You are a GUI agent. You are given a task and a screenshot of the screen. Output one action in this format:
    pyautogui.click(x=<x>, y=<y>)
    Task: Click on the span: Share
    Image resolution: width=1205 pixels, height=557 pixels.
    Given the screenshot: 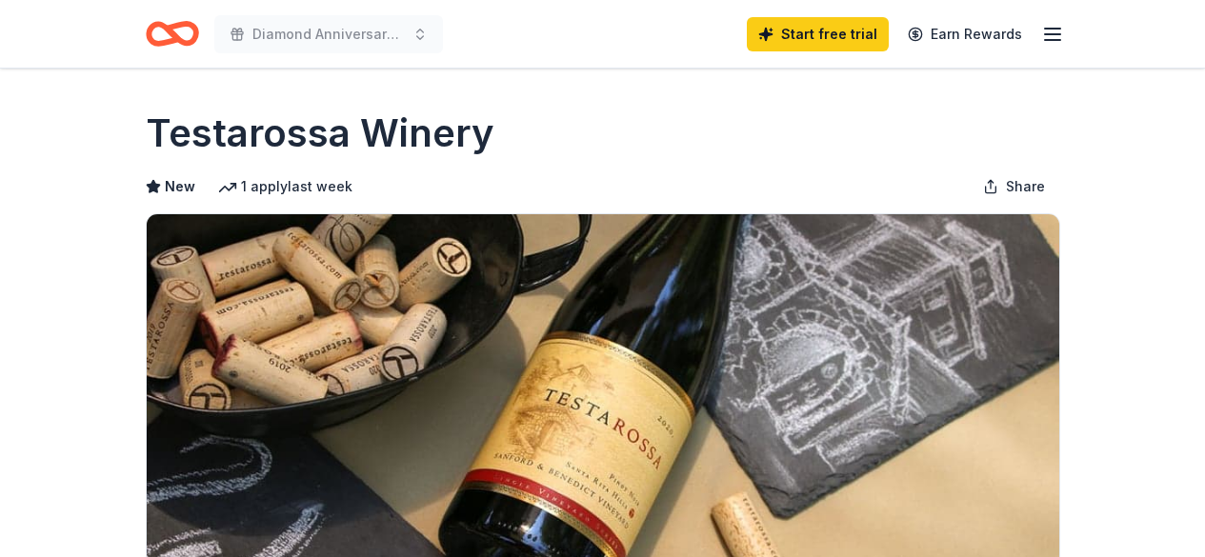 What is the action you would take?
    pyautogui.click(x=1025, y=187)
    